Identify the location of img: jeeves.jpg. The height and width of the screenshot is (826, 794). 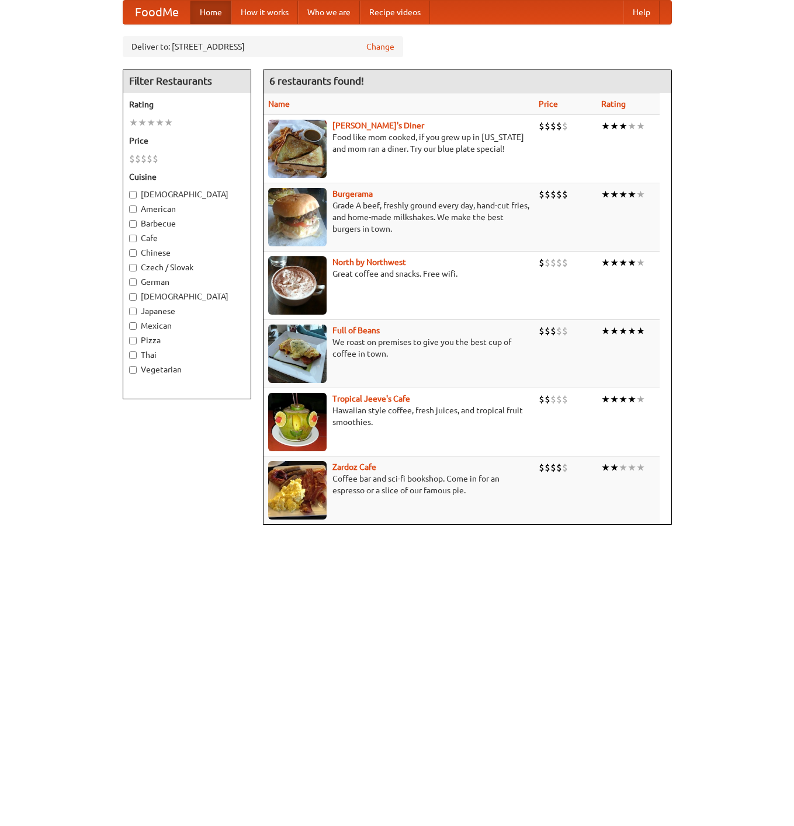
(297, 422).